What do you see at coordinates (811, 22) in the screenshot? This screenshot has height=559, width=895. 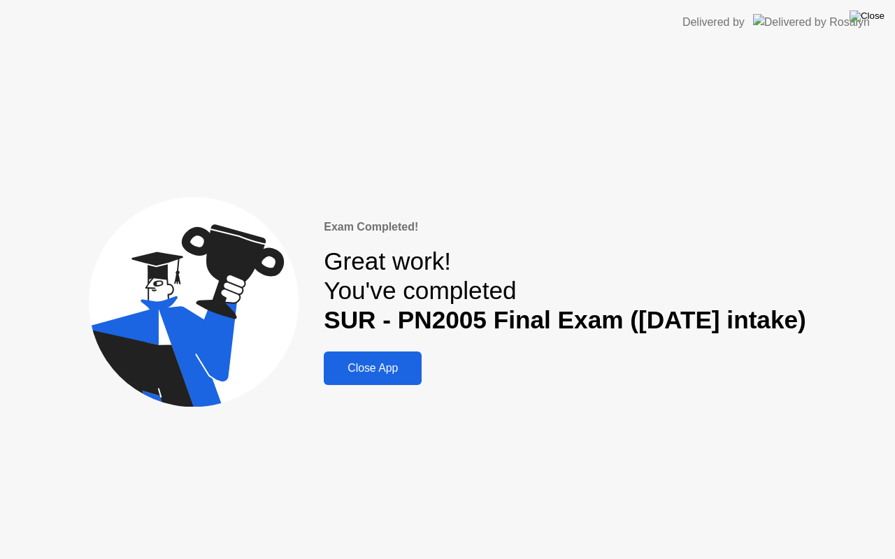 I see `img: Delivered by Rosalyn` at bounding box center [811, 22].